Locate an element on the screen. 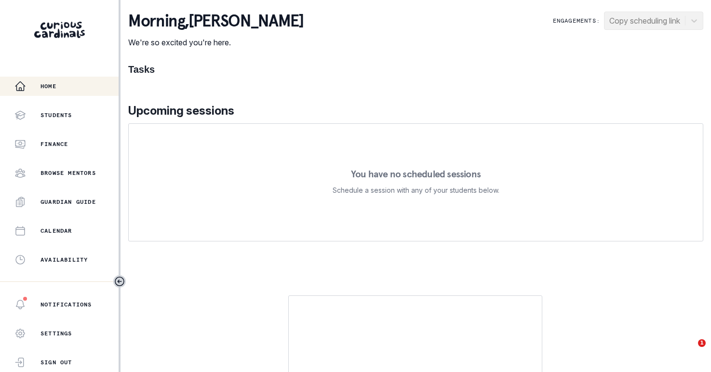 The height and width of the screenshot is (372, 711). p: Engagements: is located at coordinates (577, 21).